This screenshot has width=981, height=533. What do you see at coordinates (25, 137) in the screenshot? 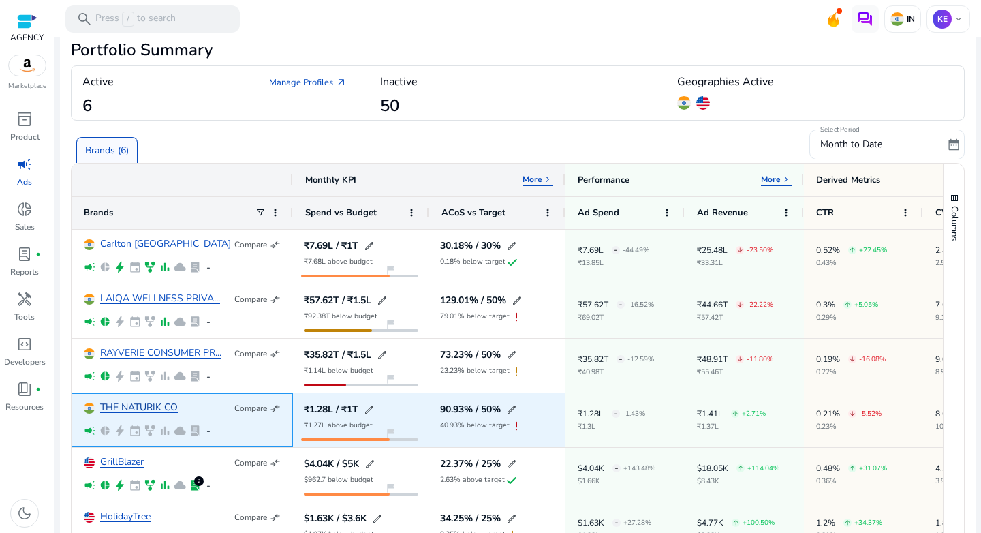
I see `p: Product` at bounding box center [25, 137].